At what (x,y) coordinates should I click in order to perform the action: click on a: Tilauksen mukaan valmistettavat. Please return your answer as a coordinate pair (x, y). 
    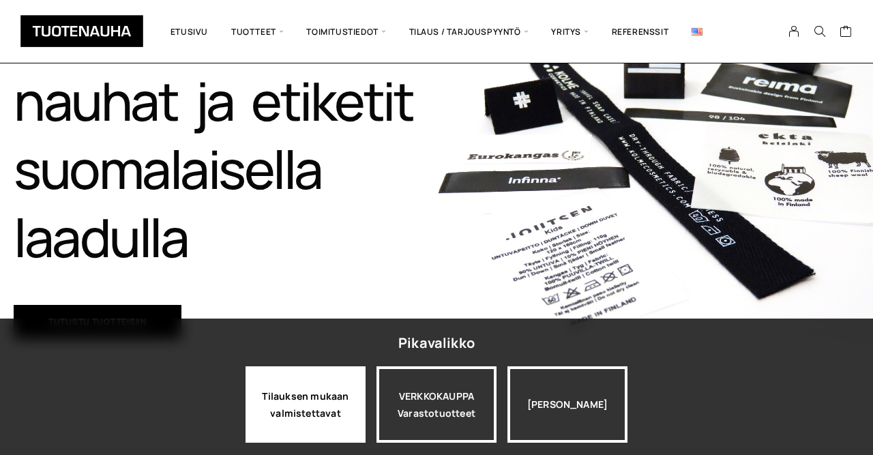
    Looking at the image, I should click on (305, 404).